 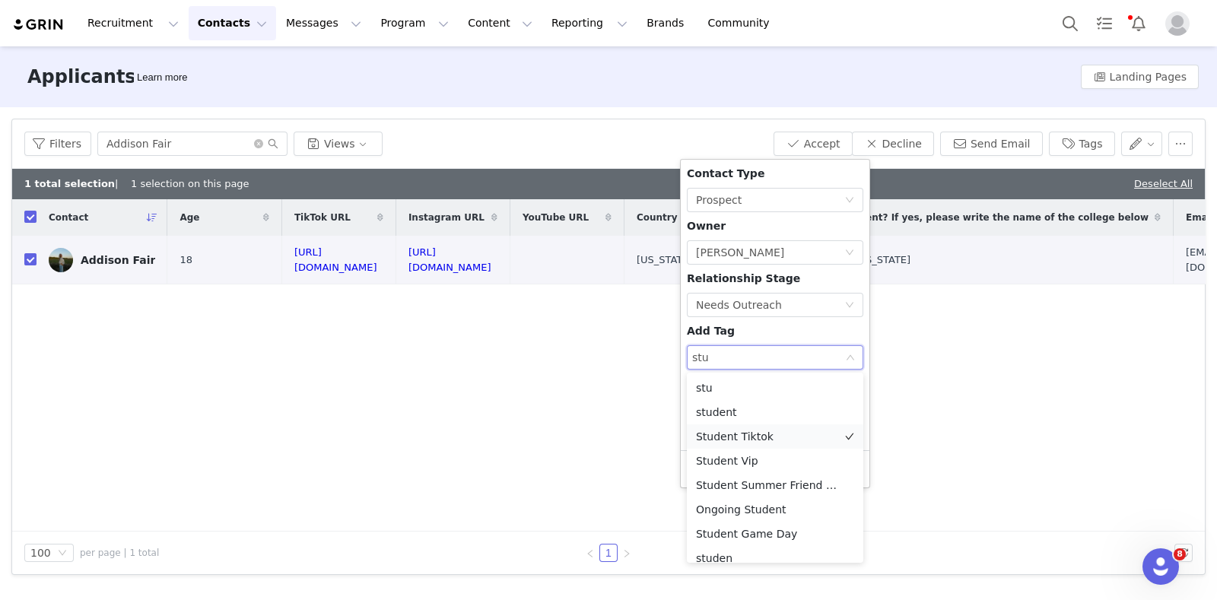 What do you see at coordinates (61, 260) in the screenshot?
I see `img: 34be6cad-cb7f-45de-8d34-b800922f197a.jpg` at bounding box center [61, 260].